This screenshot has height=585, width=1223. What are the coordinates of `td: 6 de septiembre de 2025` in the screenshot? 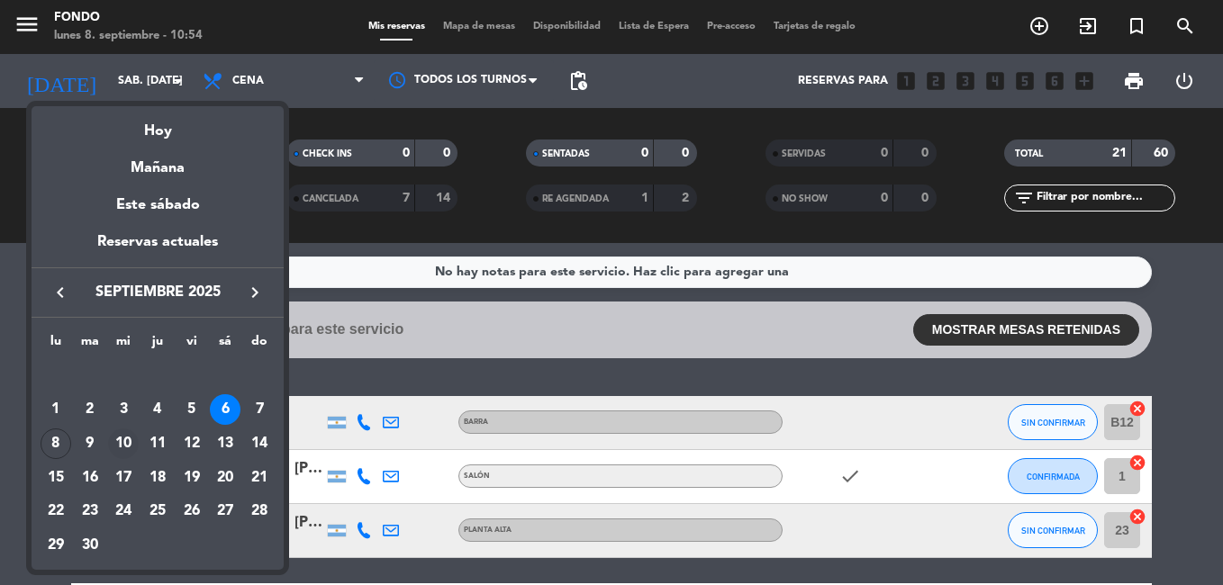 It's located at (226, 411).